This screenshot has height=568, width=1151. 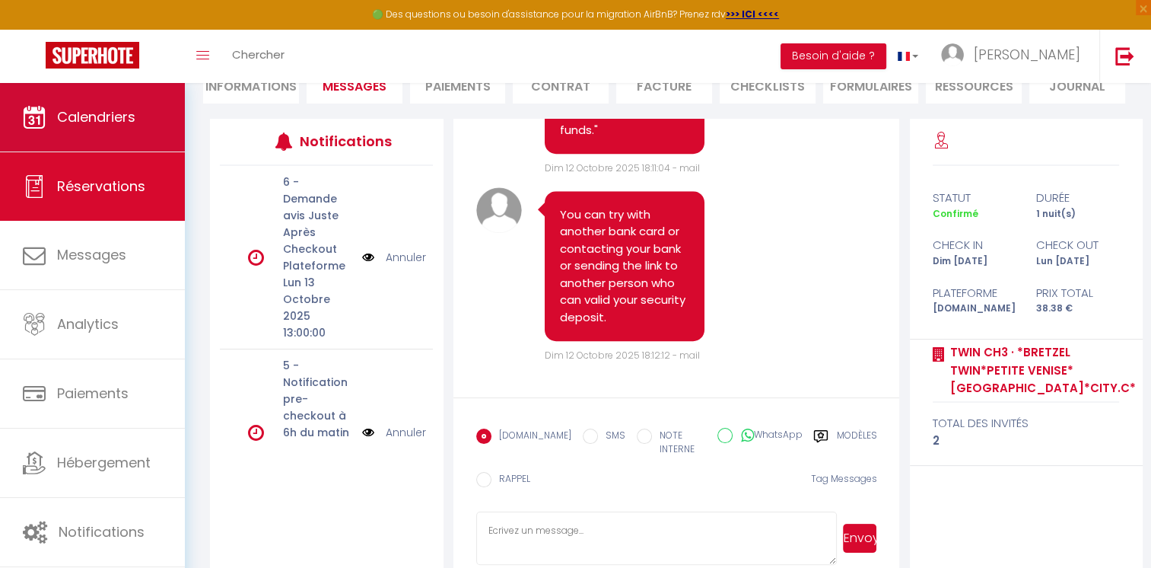 I want to click on strong: >>> ICI <<<<, so click(x=753, y=14).